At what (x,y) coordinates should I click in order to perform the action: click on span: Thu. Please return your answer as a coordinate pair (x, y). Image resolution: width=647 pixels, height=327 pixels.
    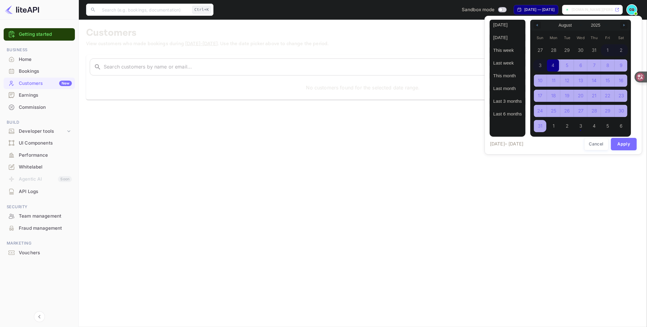
    Looking at the image, I should click on (594, 38).